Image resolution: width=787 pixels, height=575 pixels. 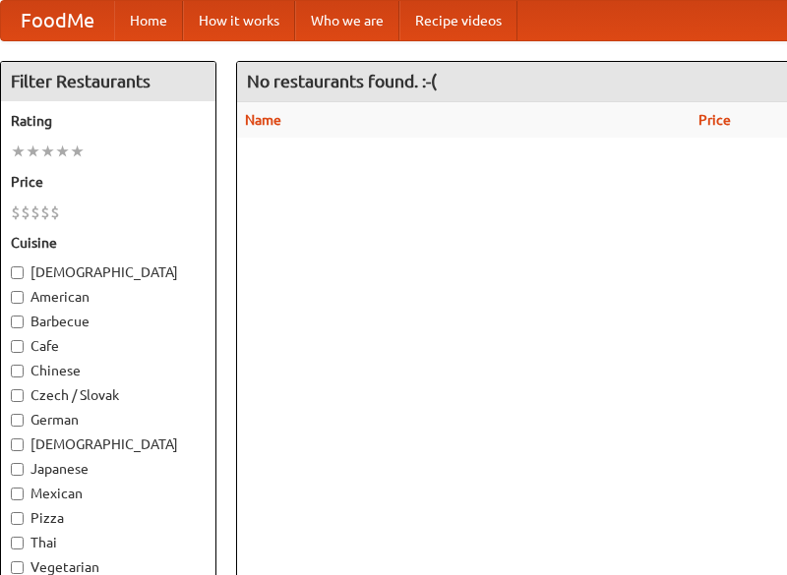 I want to click on input: German, so click(x=17, y=420).